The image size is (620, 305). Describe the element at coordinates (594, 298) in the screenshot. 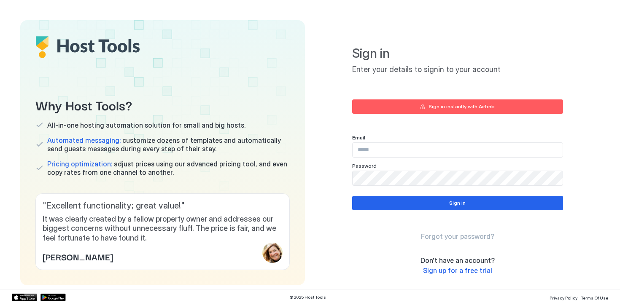

I see `span: Terms Of Use` at that location.